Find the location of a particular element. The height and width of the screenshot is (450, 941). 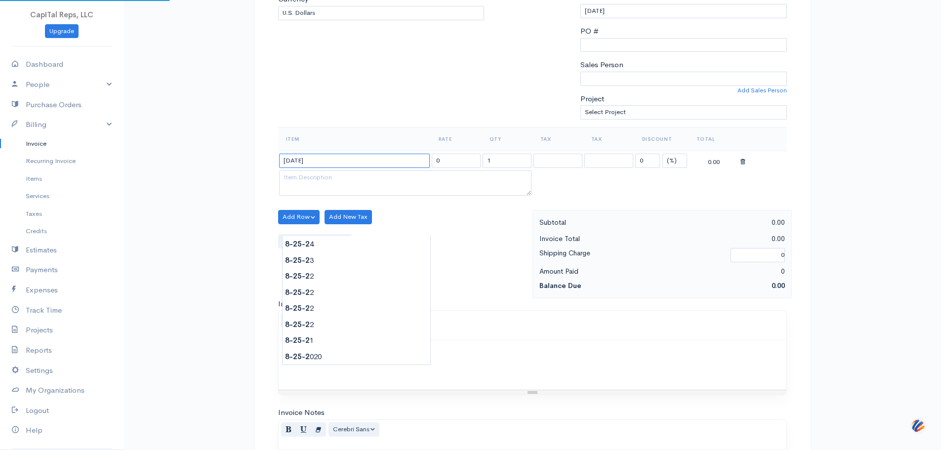

a: Add Sales Person is located at coordinates (762, 90).